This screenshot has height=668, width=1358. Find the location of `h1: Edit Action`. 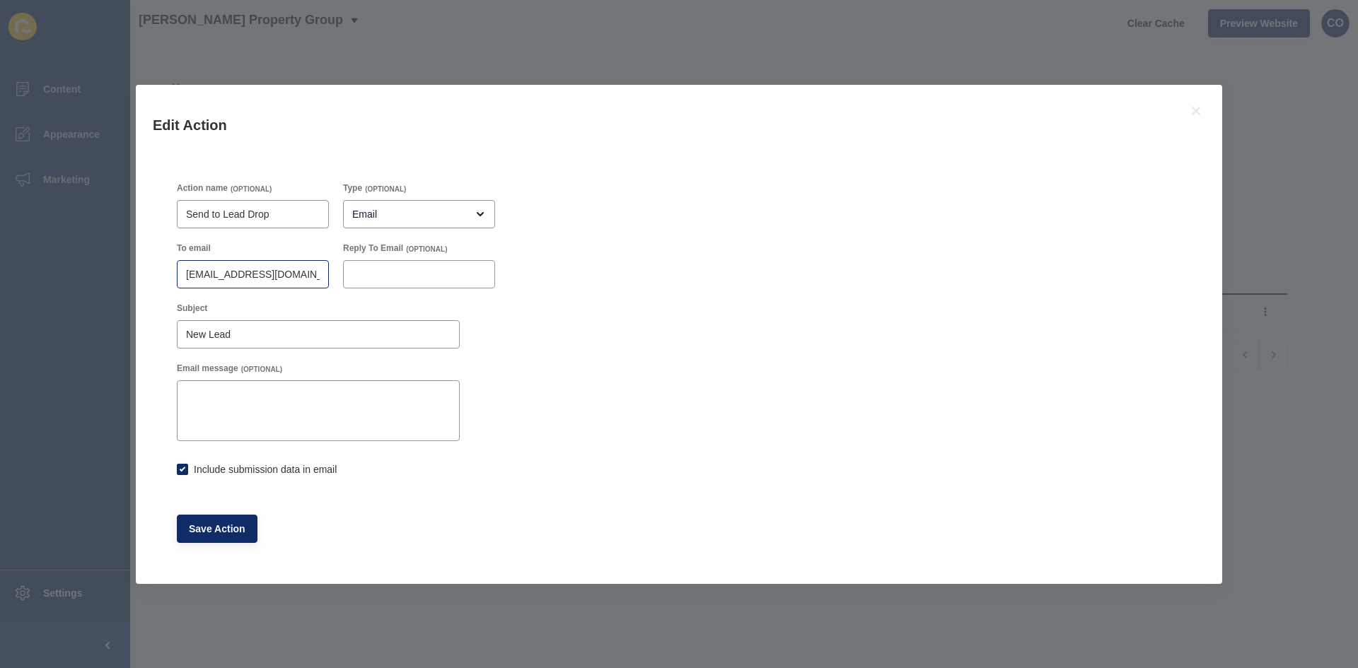

h1: Edit Action is located at coordinates (661, 125).